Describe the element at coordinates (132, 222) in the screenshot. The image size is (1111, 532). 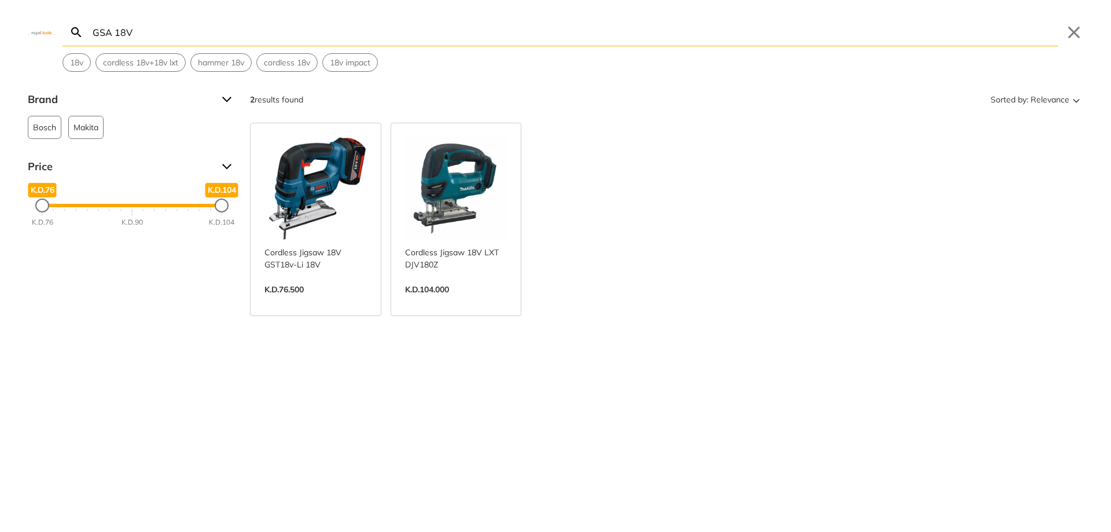
I see `div: K.D.90` at that location.